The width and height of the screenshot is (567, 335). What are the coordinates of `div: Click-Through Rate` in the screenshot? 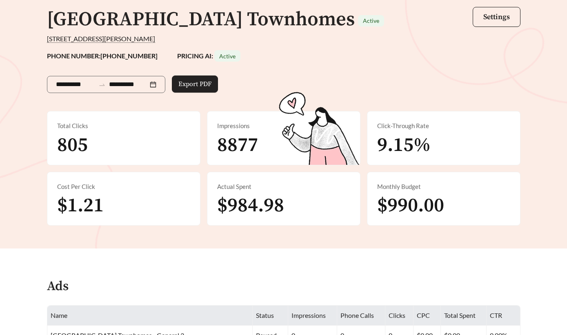 It's located at (443, 126).